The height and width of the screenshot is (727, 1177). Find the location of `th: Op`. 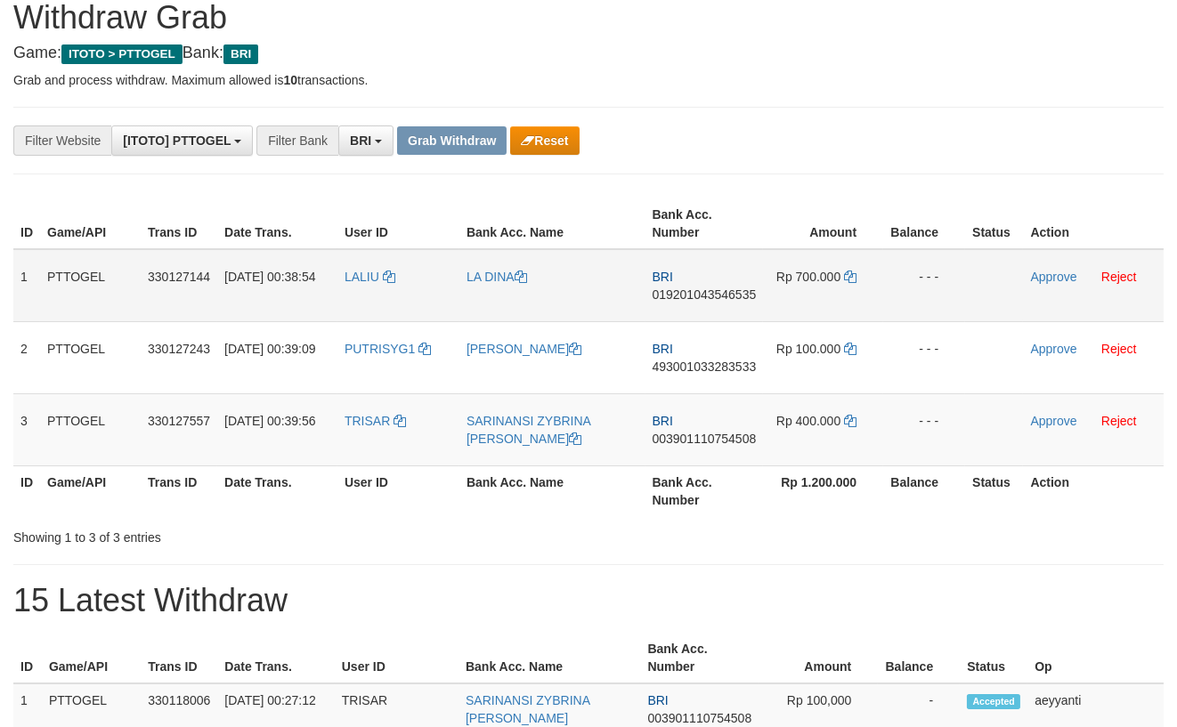

th: Op is located at coordinates (1095, 658).